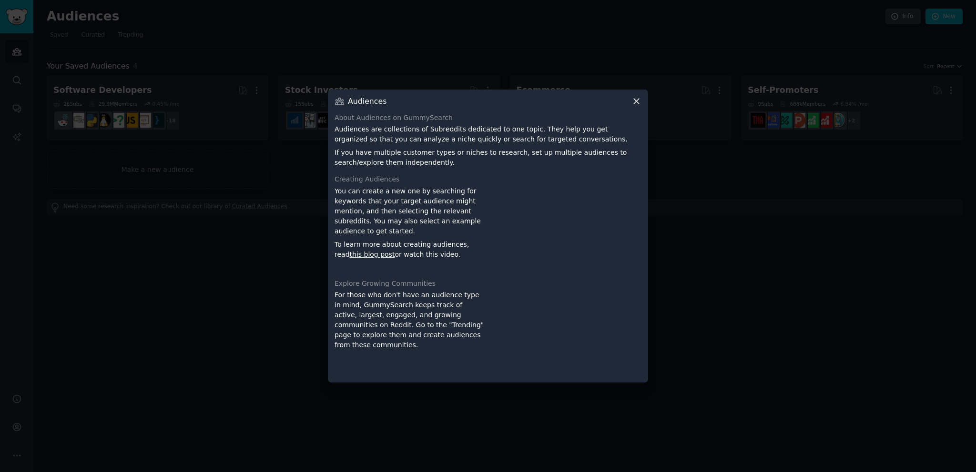  What do you see at coordinates (488, 284) in the screenshot?
I see `div: Explore Growing Communities` at bounding box center [488, 284].